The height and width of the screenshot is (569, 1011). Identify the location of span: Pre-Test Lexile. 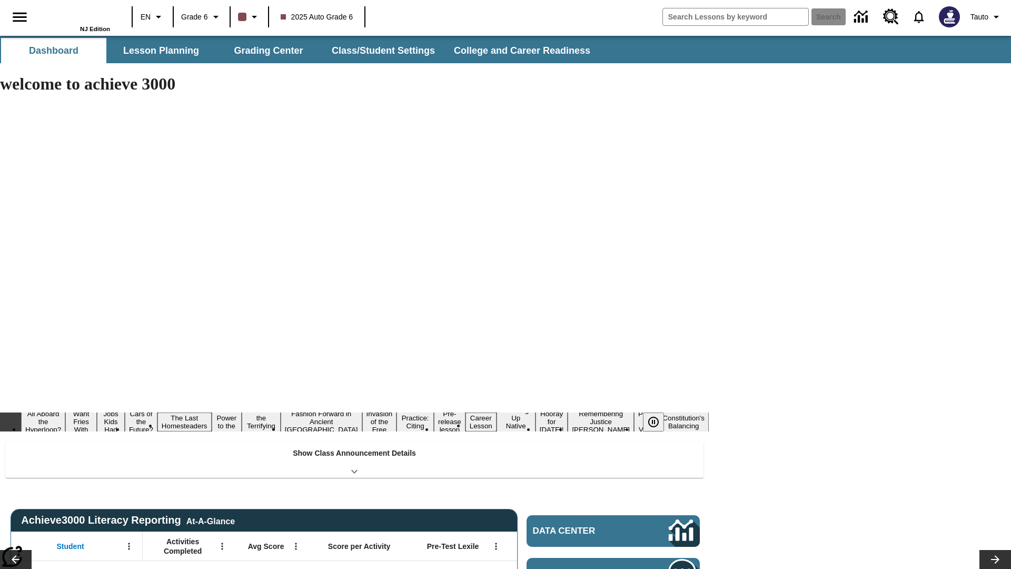
(453, 546).